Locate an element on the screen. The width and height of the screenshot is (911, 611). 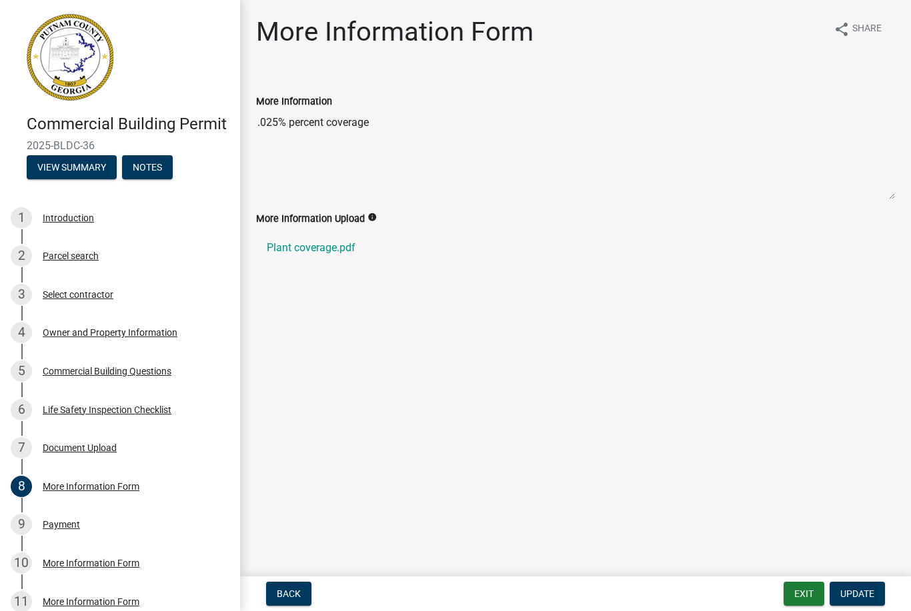
div: Commercial Building Questions is located at coordinates (107, 371).